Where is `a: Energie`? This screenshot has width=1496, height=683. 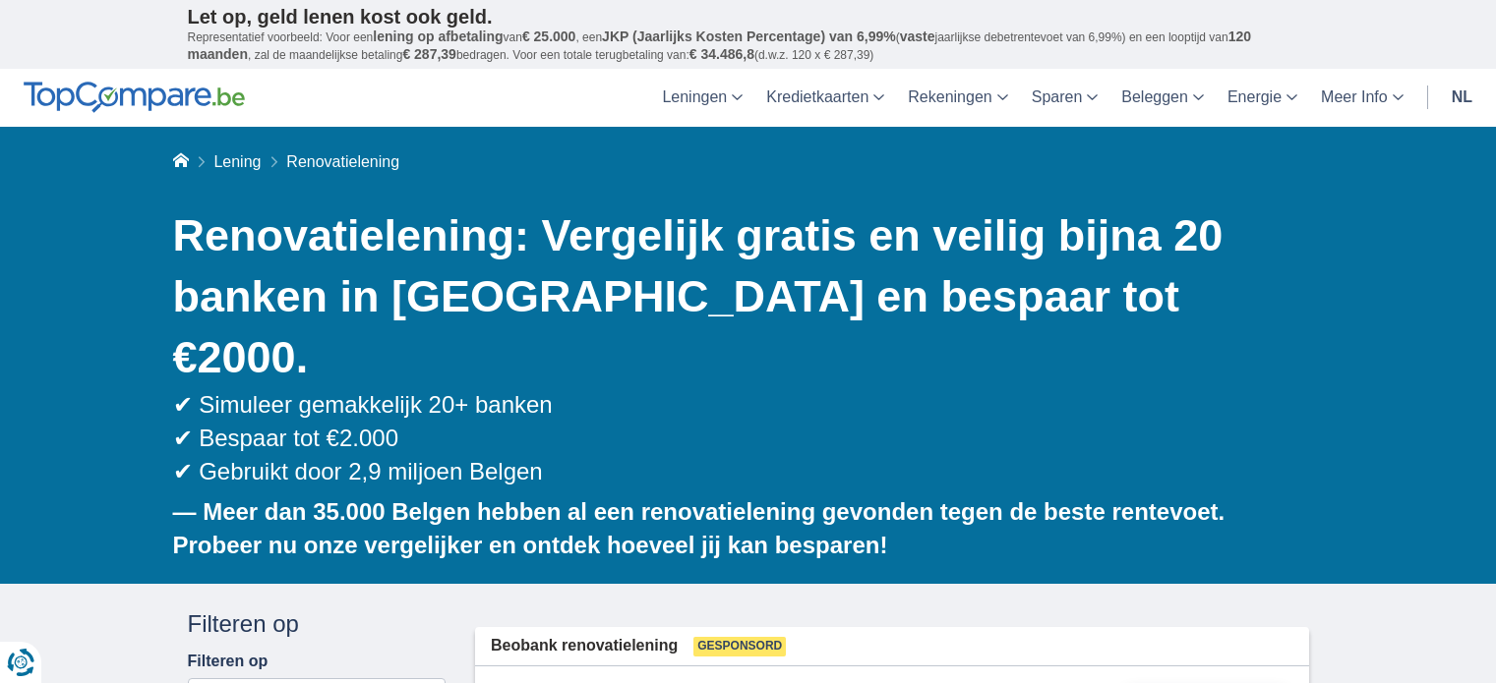 a: Energie is located at coordinates (1261, 97).